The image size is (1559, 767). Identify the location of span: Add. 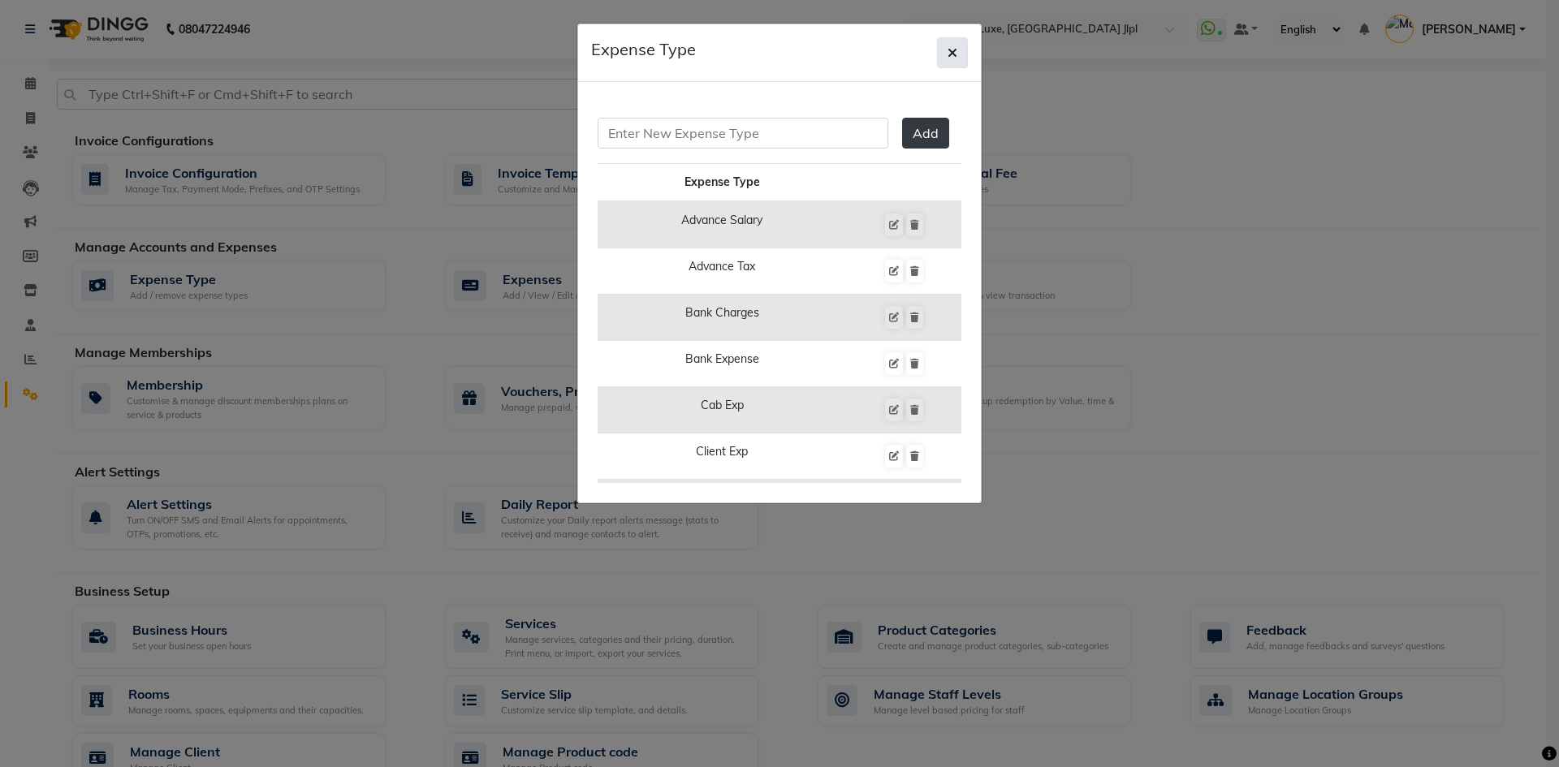
(926, 133).